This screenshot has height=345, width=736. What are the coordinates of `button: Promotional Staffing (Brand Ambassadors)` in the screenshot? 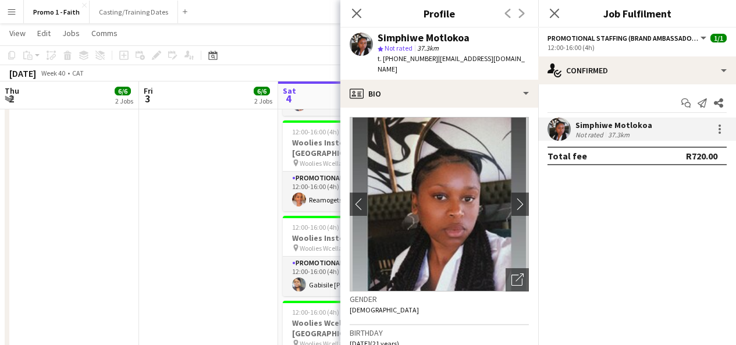 It's located at (628, 38).